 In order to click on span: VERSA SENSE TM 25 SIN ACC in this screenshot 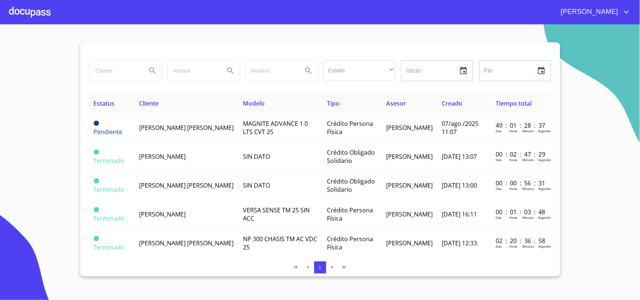, I will do `click(276, 214)`.